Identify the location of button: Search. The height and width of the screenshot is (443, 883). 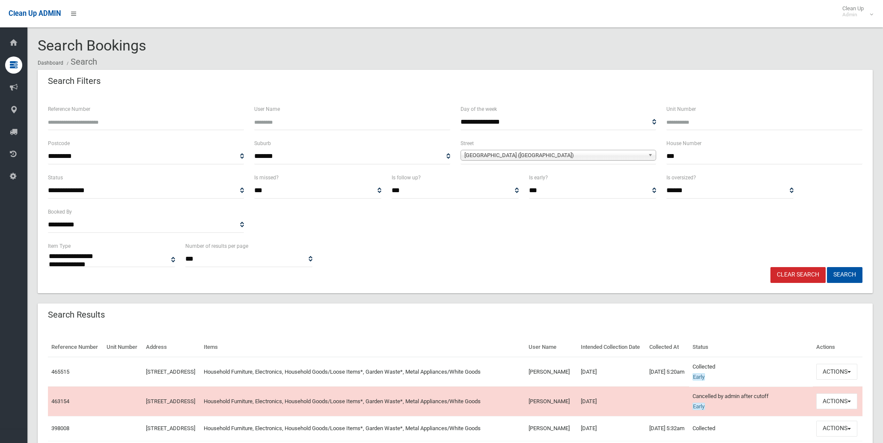
(844, 275).